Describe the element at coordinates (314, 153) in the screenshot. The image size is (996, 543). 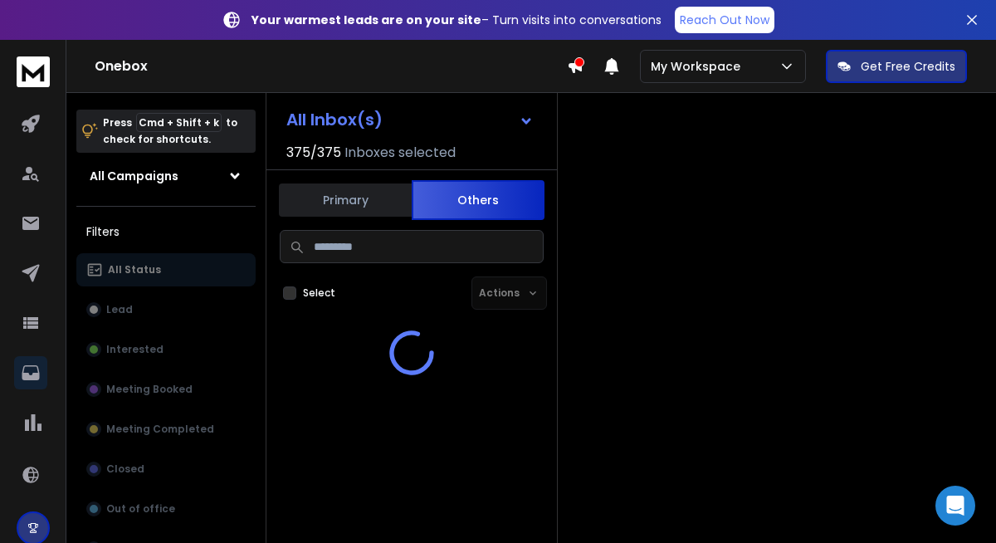
I see `span: 375 / 375` at that location.